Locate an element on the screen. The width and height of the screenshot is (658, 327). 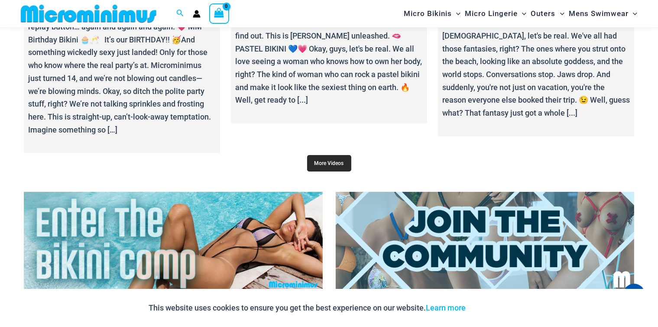
a: Account icon link is located at coordinates (197, 14).